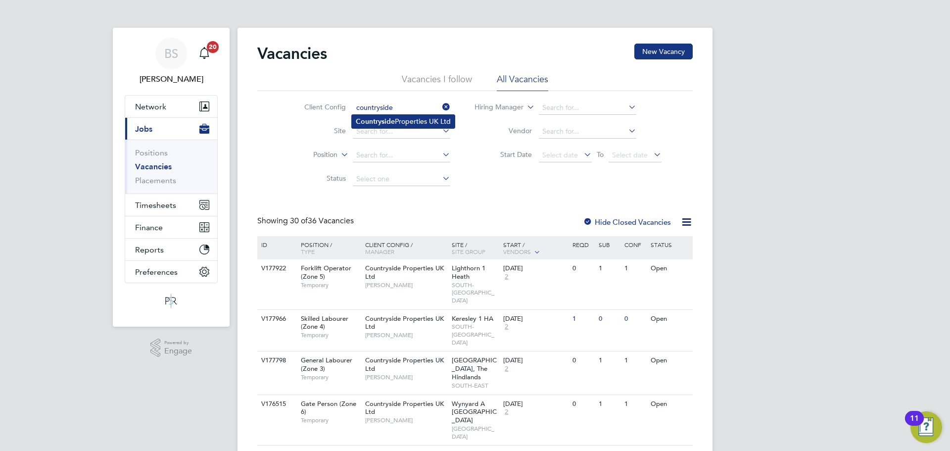 The width and height of the screenshot is (950, 451). I want to click on a: Vacancies, so click(153, 166).